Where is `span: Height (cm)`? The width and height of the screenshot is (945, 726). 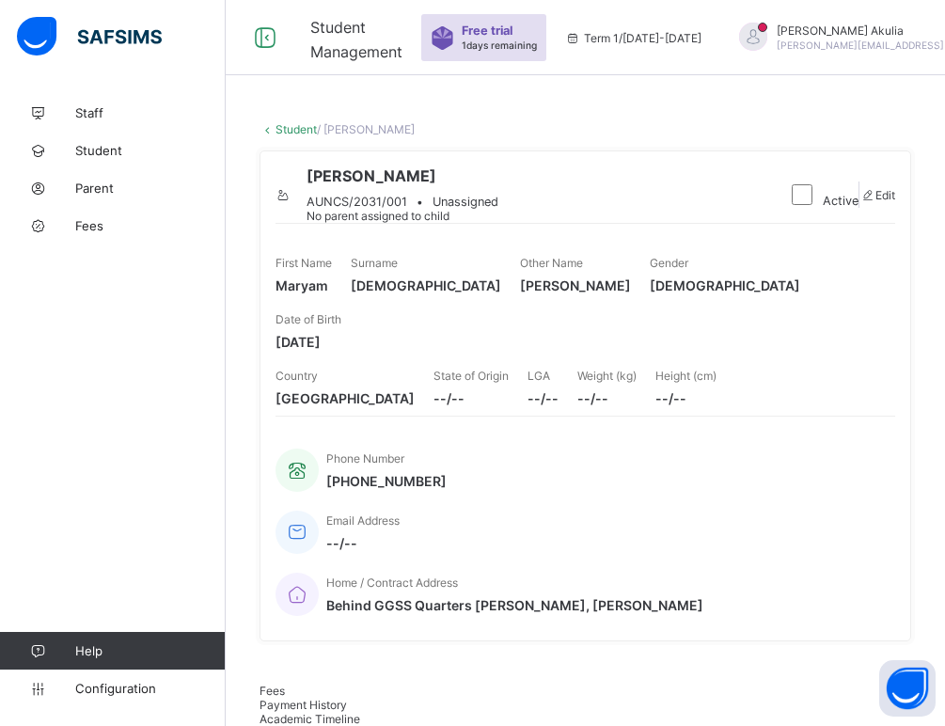 span: Height (cm) is located at coordinates (685, 375).